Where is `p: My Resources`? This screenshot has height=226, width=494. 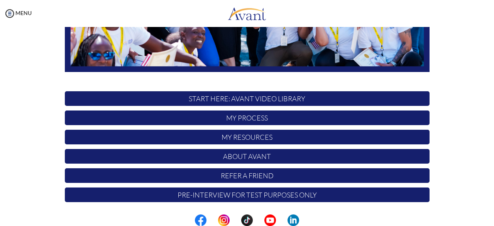
p: My Resources is located at coordinates (247, 137).